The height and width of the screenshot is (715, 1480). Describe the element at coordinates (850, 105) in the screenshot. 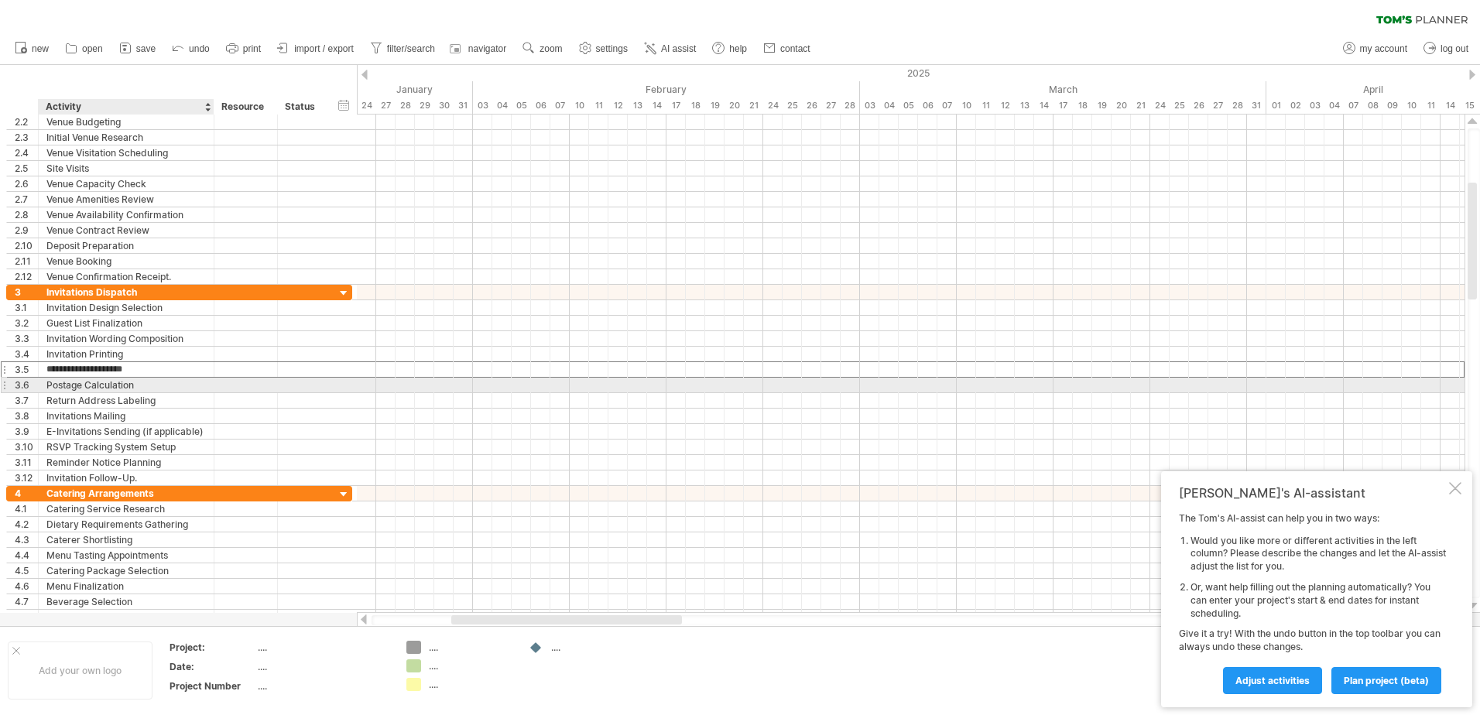

I see `div: Friday, 28 February 2025` at that location.